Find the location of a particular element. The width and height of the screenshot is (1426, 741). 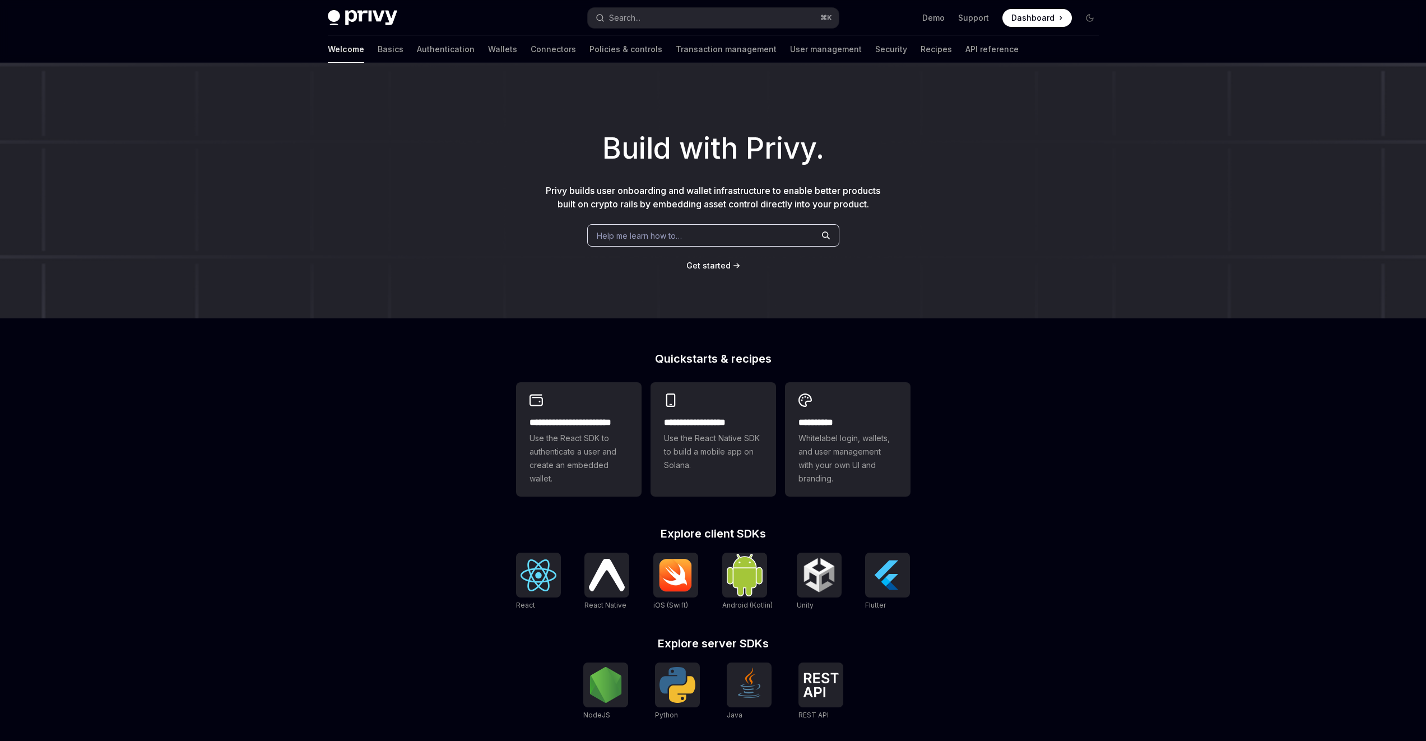

img: NodeJS is located at coordinates (606, 685).